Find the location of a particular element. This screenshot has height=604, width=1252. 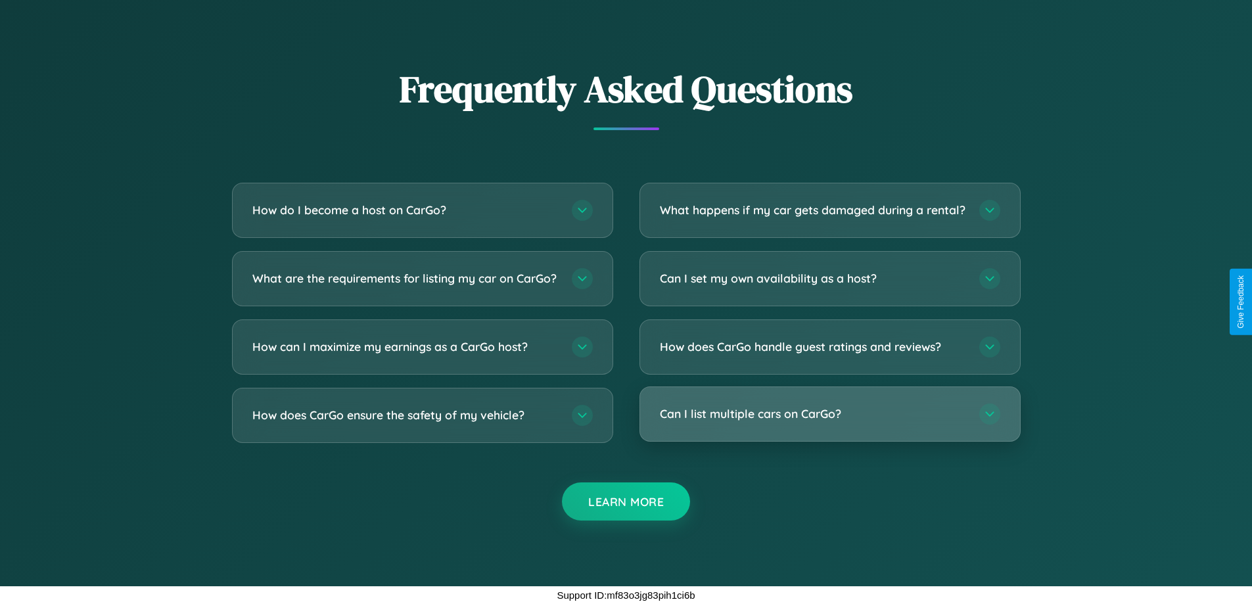

h3: What happens if my car gets damaged during a rental? is located at coordinates (813, 210).